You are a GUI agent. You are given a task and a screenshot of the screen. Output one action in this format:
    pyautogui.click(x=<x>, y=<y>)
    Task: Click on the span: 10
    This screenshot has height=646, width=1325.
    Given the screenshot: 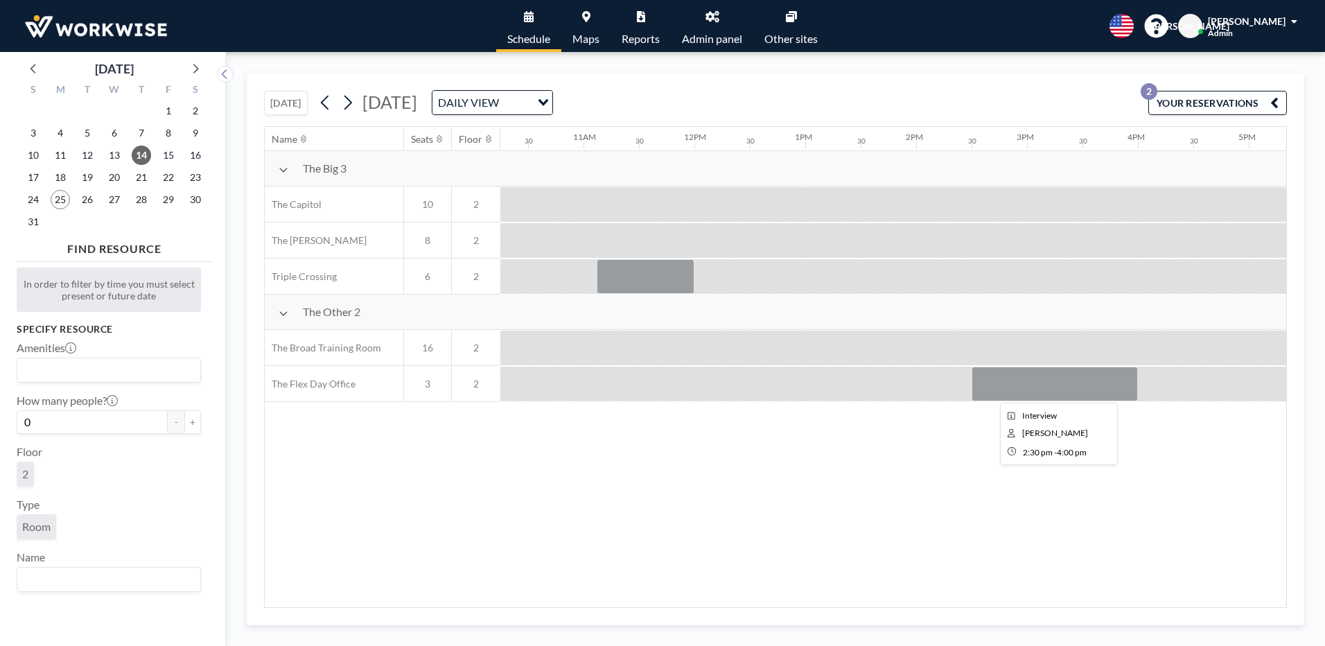 What is the action you would take?
    pyautogui.click(x=427, y=204)
    